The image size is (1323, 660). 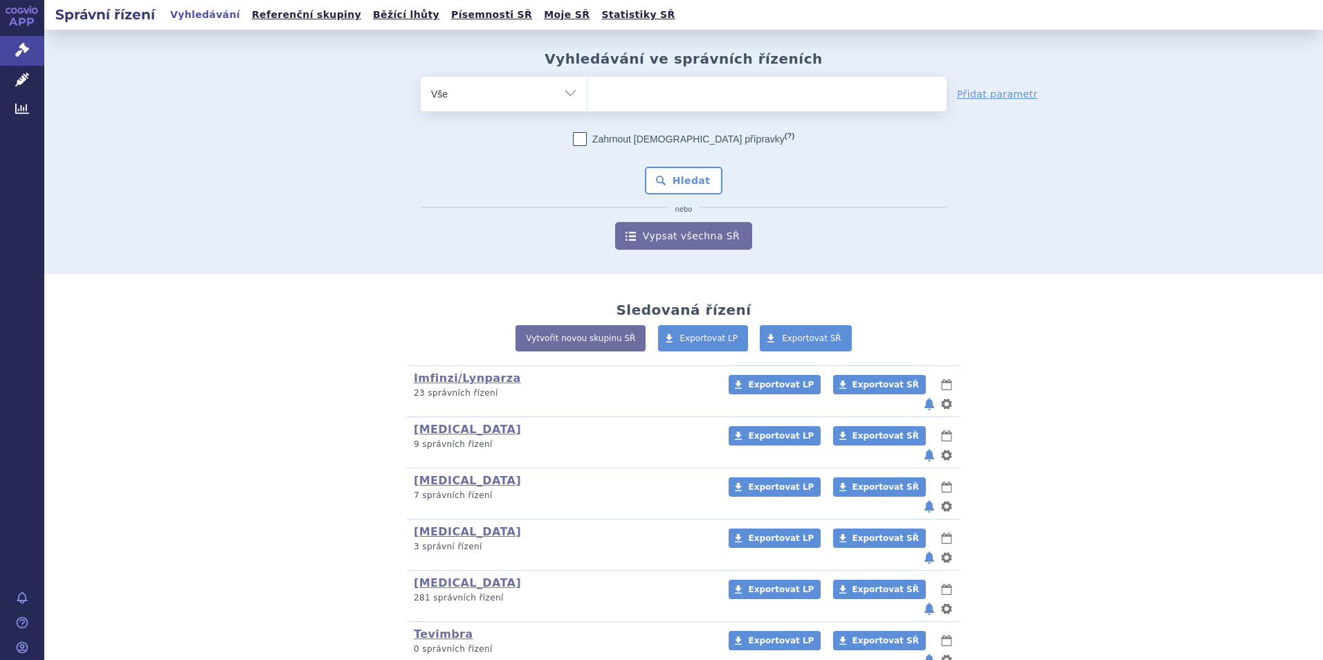 What do you see at coordinates (467, 378) in the screenshot?
I see `a: Imfinzi/Lynparza` at bounding box center [467, 378].